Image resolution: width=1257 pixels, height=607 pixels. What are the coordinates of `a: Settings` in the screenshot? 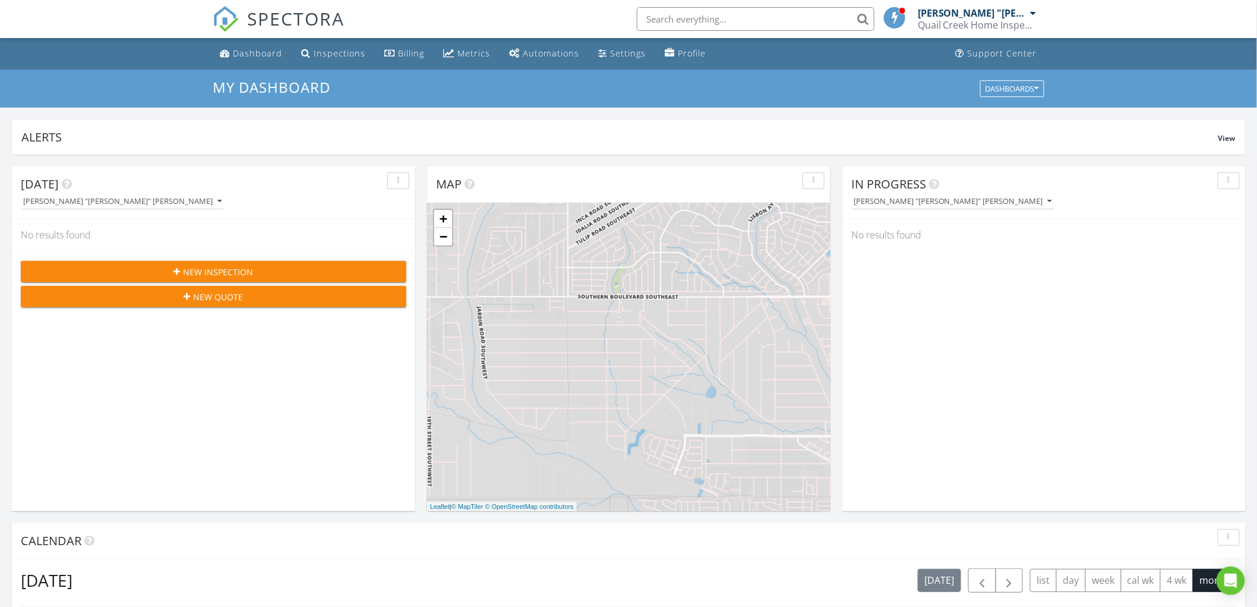 It's located at (622, 53).